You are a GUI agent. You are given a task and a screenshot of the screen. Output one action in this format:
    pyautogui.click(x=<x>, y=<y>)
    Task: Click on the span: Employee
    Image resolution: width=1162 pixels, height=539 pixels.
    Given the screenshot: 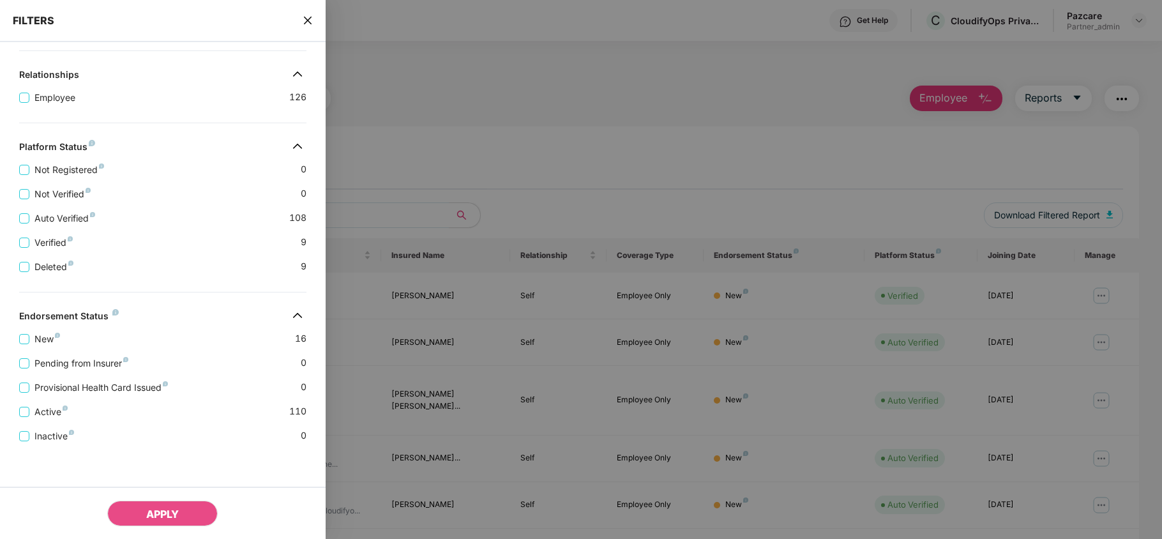 What is the action you would take?
    pyautogui.click(x=55, y=98)
    